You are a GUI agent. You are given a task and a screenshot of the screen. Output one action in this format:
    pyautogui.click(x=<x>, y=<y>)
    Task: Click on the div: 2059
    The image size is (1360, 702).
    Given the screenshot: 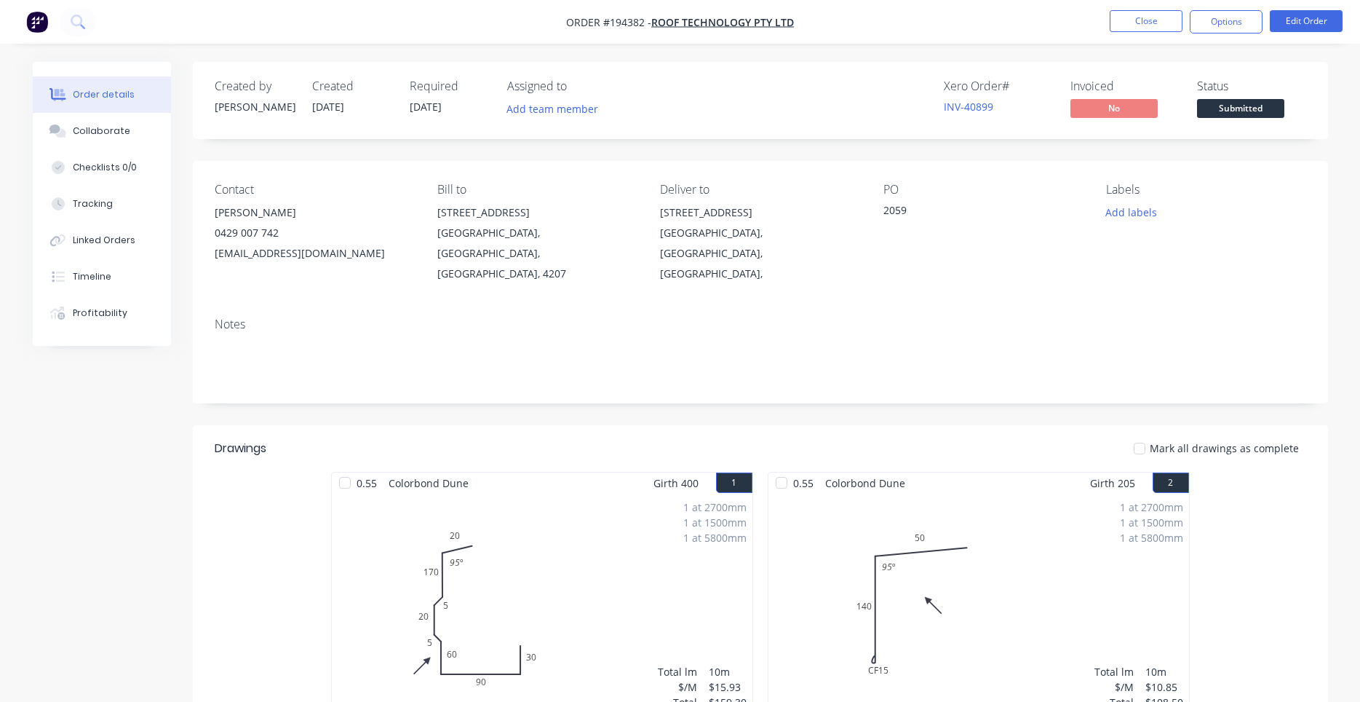 What is the action you would take?
    pyautogui.click(x=974, y=213)
    